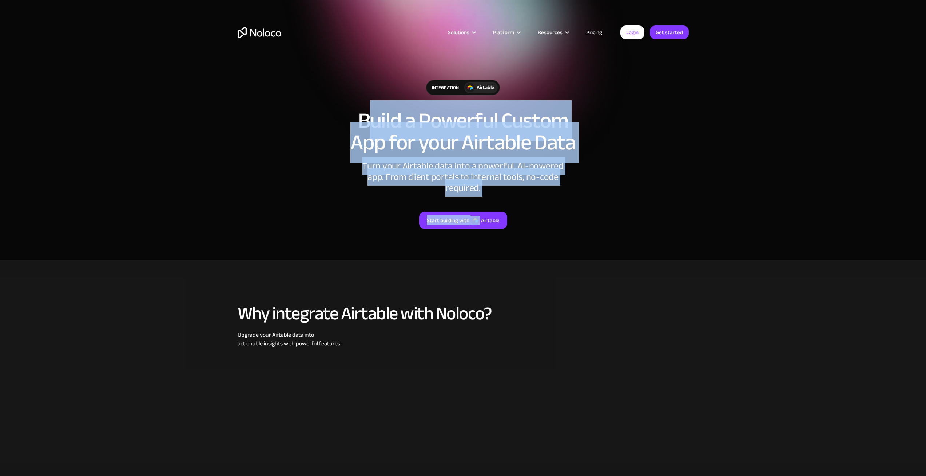 The width and height of the screenshot is (926, 476). Describe the element at coordinates (594, 32) in the screenshot. I see `a: Pricing` at that location.